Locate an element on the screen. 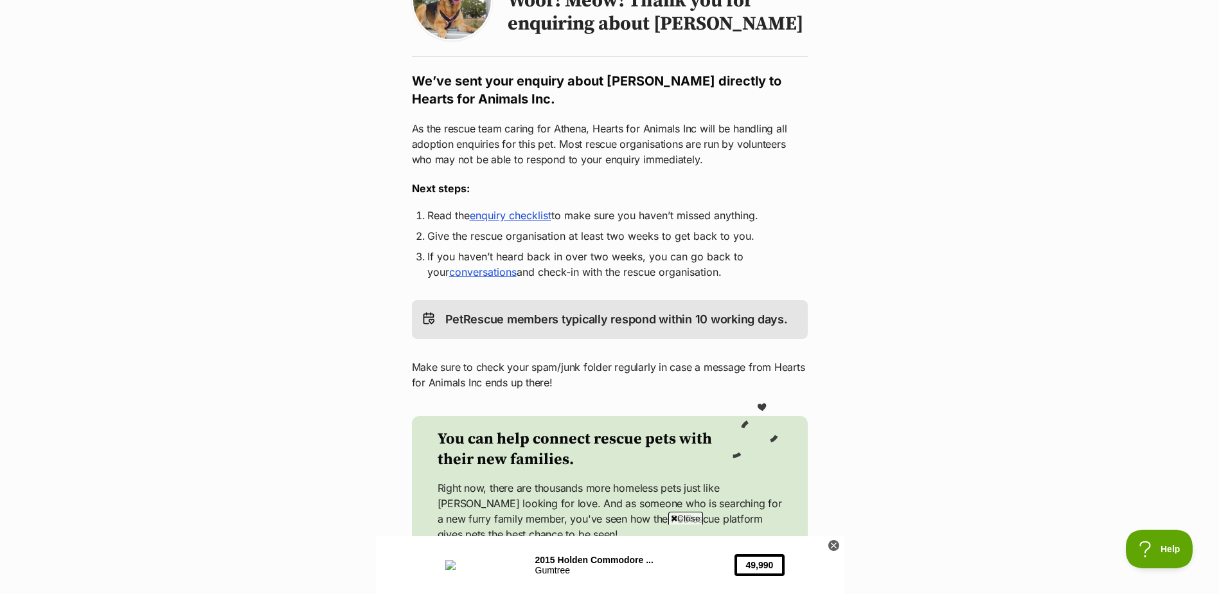  h2: You can help connect rescue pets with their new families. is located at coordinates (584, 449).